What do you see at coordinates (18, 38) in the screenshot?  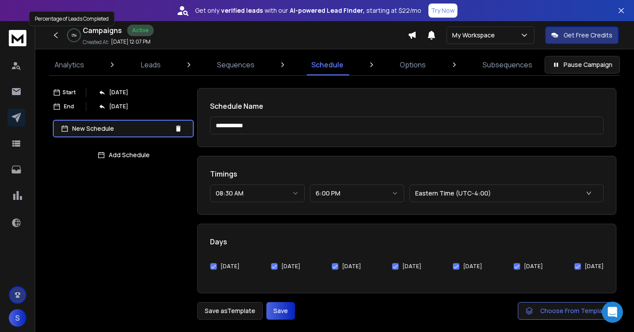 I see `img: logo` at bounding box center [18, 38].